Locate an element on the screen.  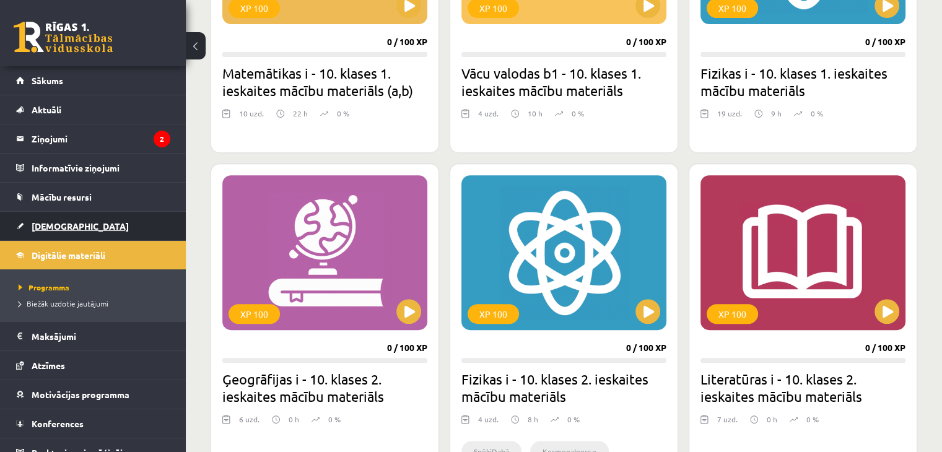
h2: Vācu valodas b1 - 10. klases 1. ieskaites mācību materiāls is located at coordinates (564, 82).